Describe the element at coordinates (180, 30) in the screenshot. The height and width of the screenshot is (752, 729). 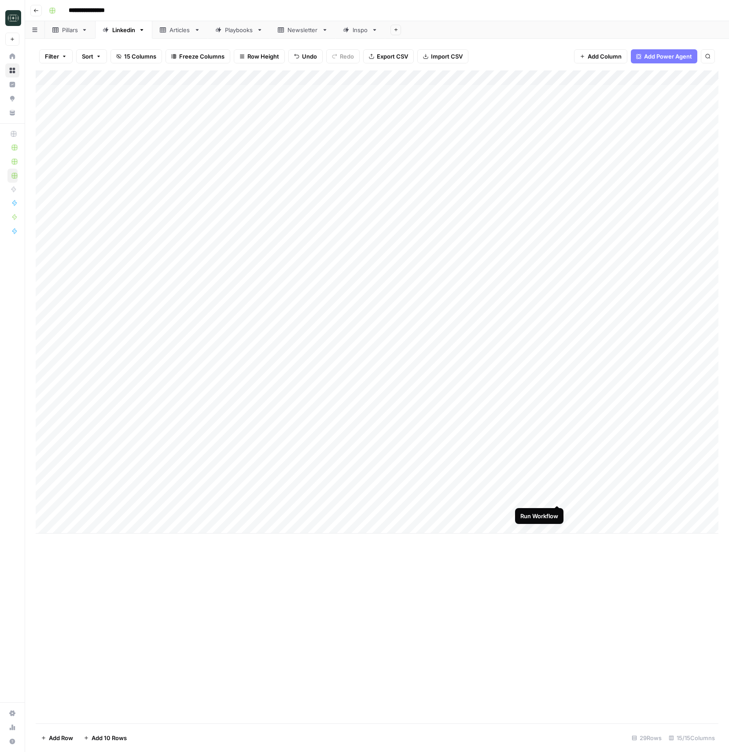
I see `div: Articles` at that location.